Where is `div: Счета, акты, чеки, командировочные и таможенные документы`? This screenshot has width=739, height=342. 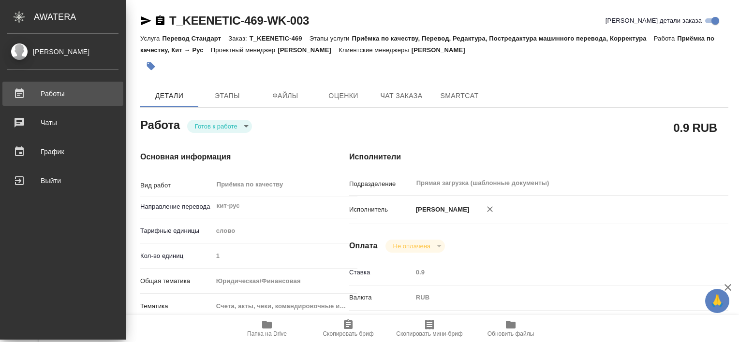 div: Счета, акты, чеки, командировочные и таможенные документы is located at coordinates (285, 307).